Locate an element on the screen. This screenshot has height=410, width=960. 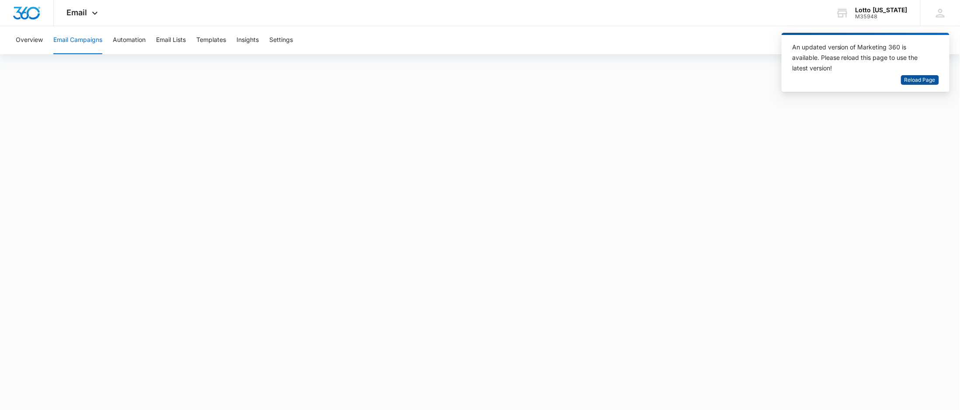
span: Reload Page is located at coordinates (920, 80).